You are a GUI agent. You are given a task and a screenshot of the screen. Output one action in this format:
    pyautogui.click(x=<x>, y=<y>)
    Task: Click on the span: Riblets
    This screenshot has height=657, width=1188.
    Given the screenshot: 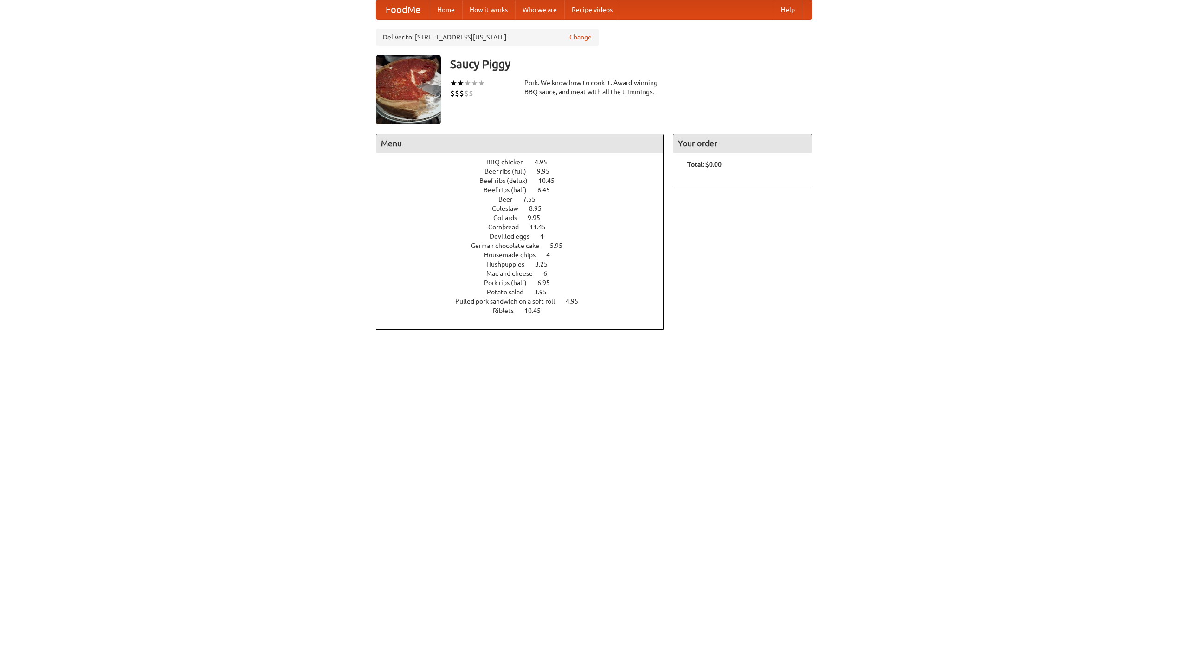 What is the action you would take?
    pyautogui.click(x=508, y=310)
    